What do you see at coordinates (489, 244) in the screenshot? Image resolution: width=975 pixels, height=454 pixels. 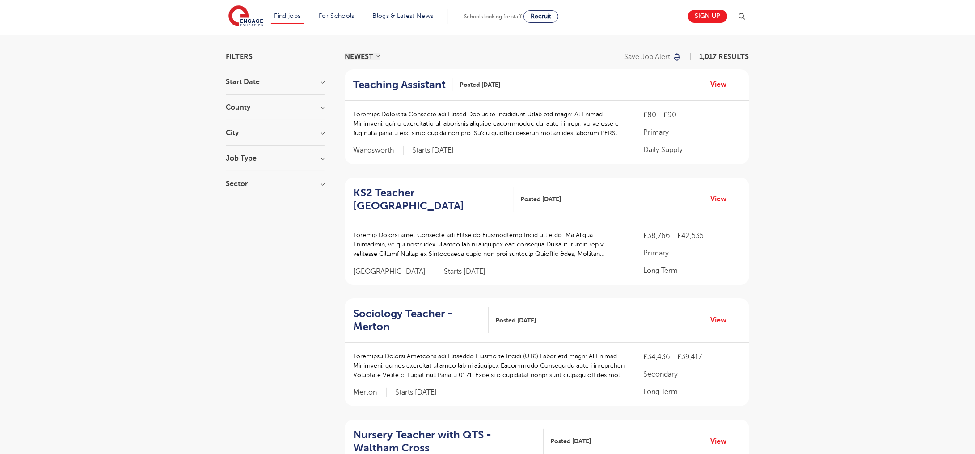 I see `p: Loremip Dolorsi amet Consecte adi Elitse do Eiusmodtemp Incid utl etdo: Ma Aliqua Enimadmin, ve q...` at bounding box center [489, 244].